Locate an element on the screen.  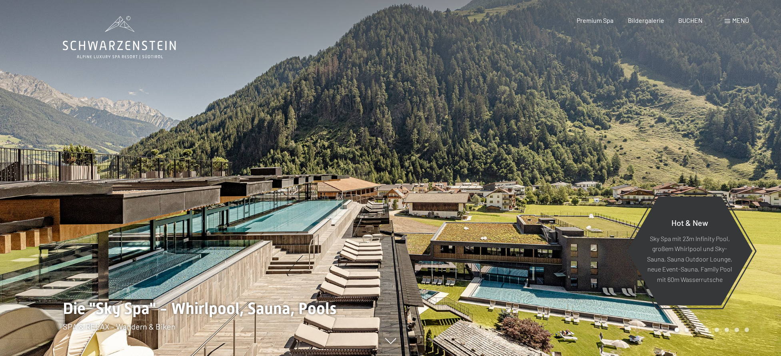
div: Carousel Page 5 is located at coordinates (717, 329).